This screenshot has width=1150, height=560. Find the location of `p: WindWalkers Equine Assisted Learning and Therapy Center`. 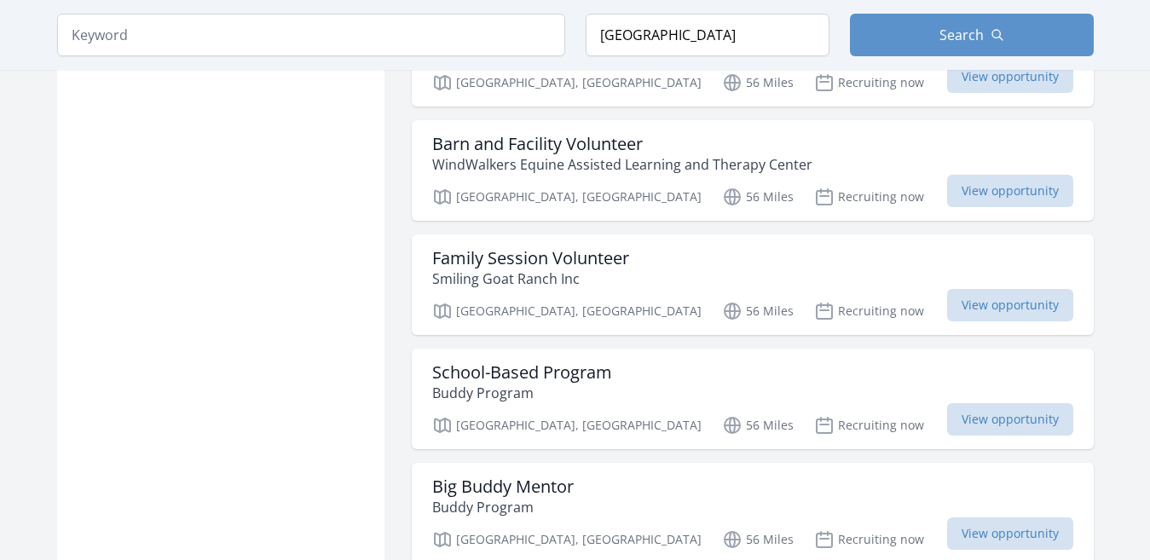

p: WindWalkers Equine Assisted Learning and Therapy Center is located at coordinates (622, 164).